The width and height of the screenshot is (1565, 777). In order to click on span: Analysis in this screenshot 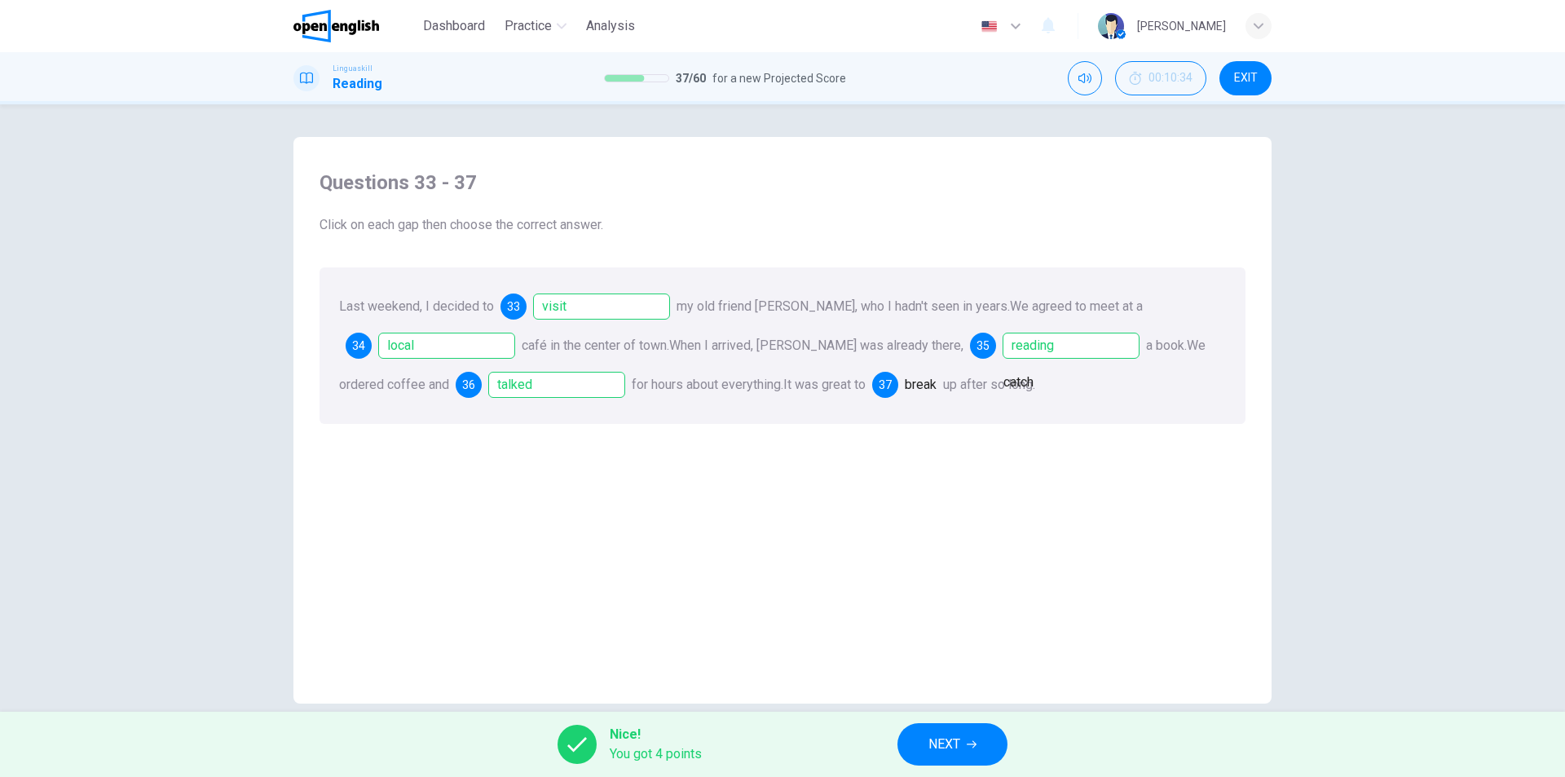, I will do `click(611, 26)`.